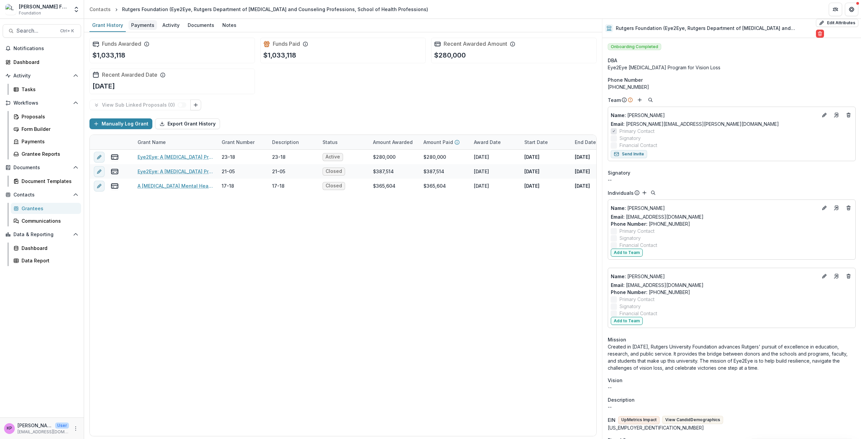 The height and width of the screenshot is (439, 861). I want to click on button: edit, so click(99, 172).